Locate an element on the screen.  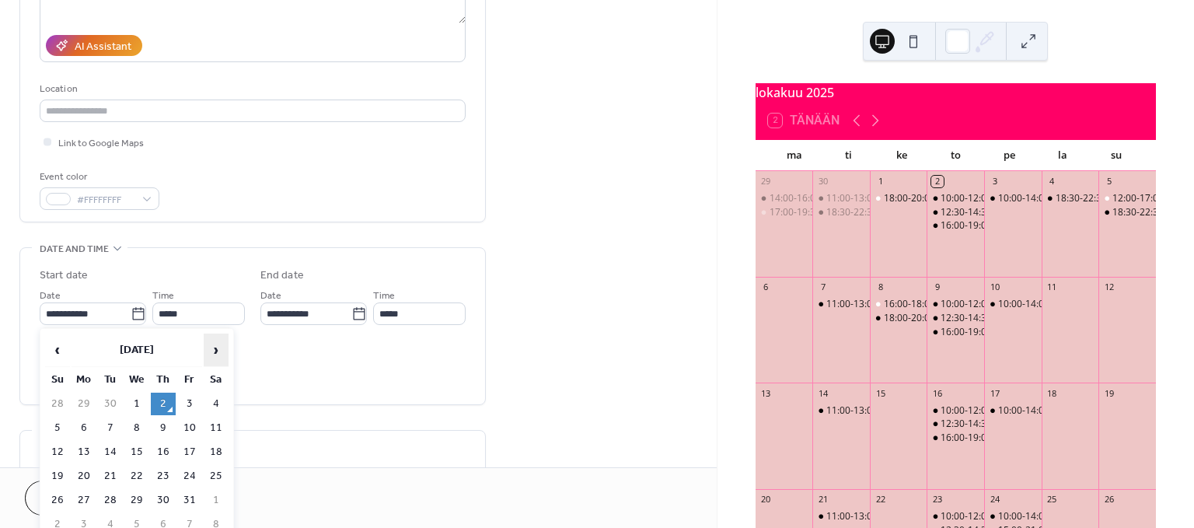
td: 17 is located at coordinates (190, 451).